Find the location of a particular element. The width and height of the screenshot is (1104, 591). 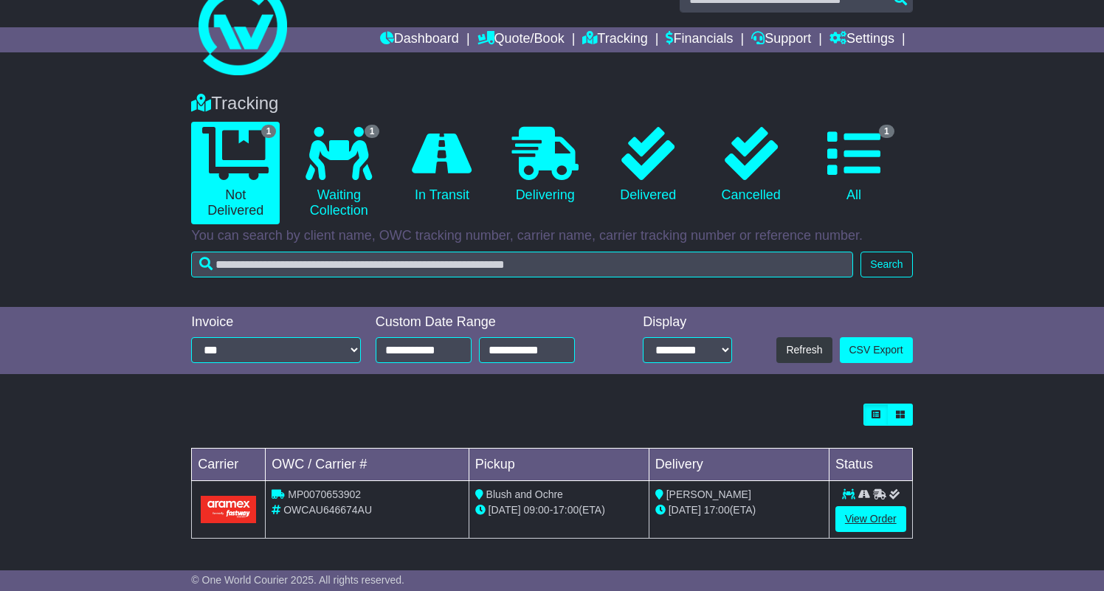

a: In Transit is located at coordinates (441, 165).